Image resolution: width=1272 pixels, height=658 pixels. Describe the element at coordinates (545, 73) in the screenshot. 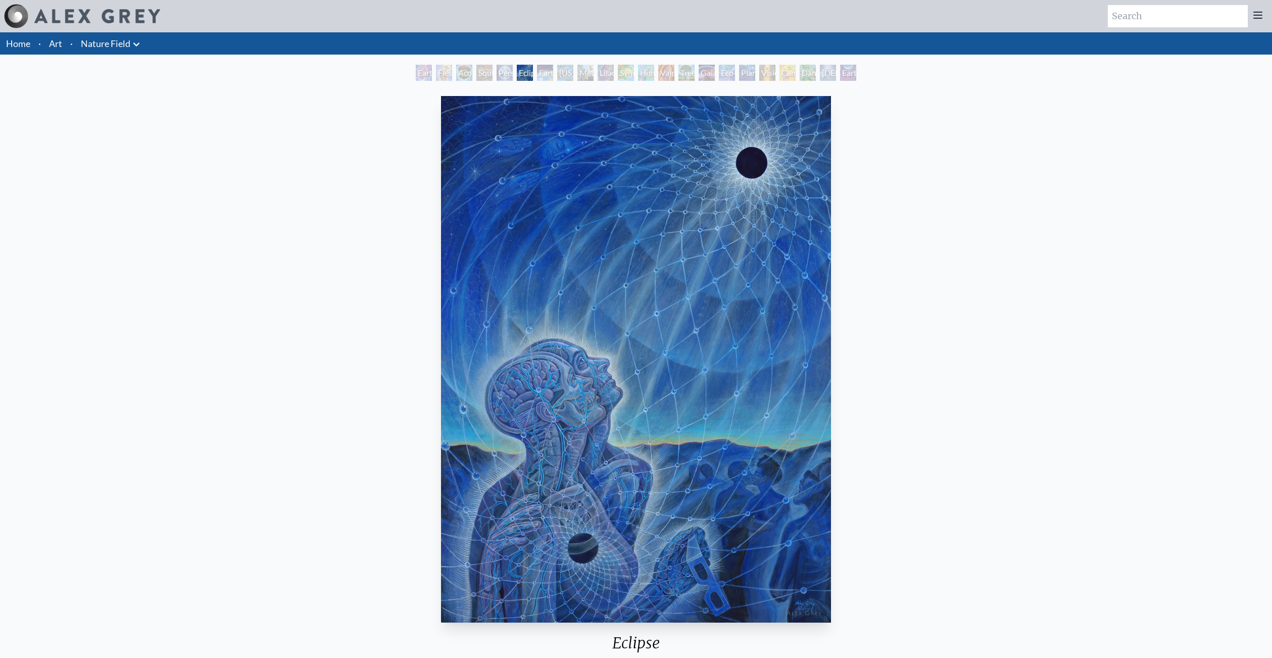

I see `div: Earth Energies` at that location.